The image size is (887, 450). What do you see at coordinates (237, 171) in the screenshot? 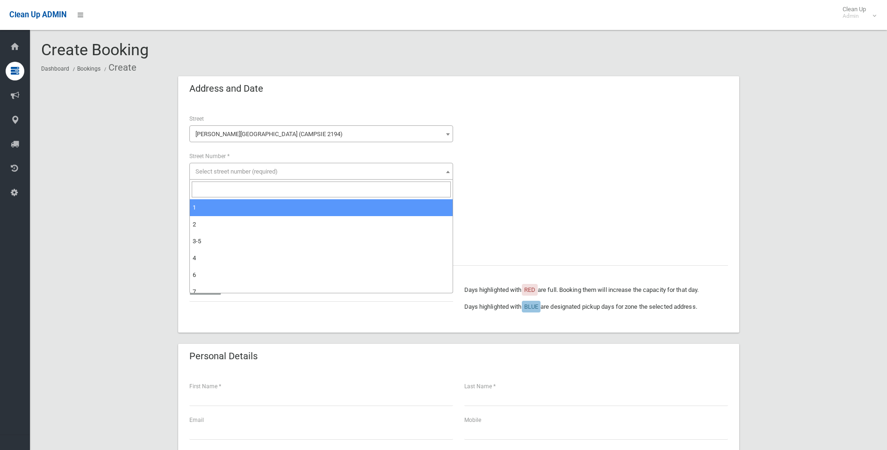
I see `span: Select street number (required)` at bounding box center [237, 171].